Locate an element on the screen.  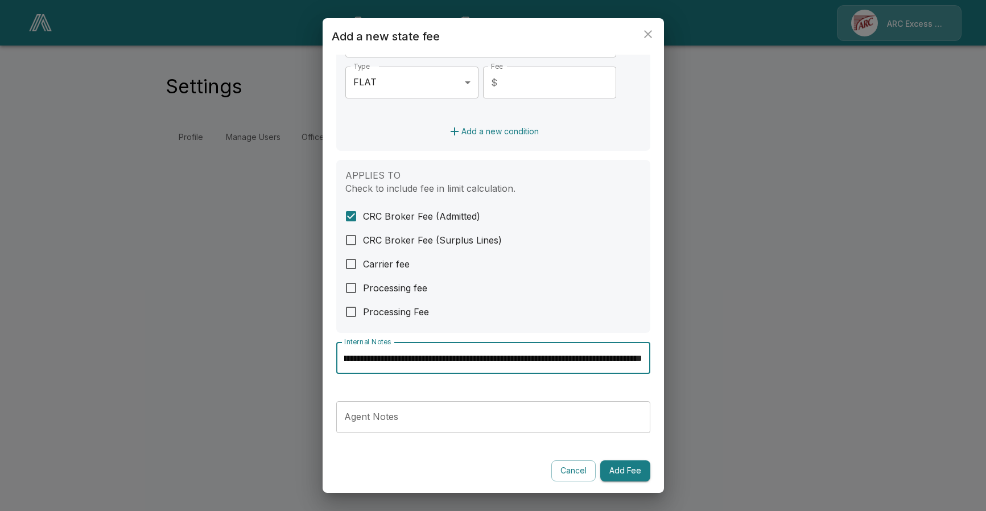
div: FLAT is located at coordinates (412, 82).